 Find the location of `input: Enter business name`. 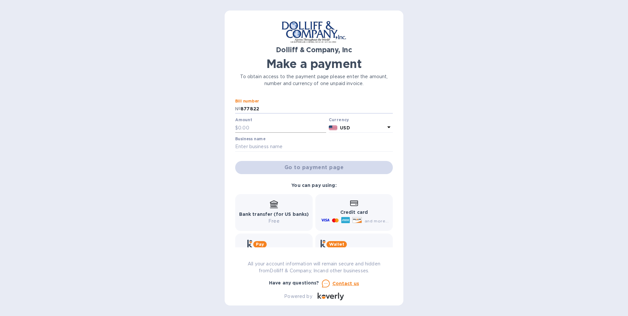

input: Enter business name is located at coordinates (314, 147).